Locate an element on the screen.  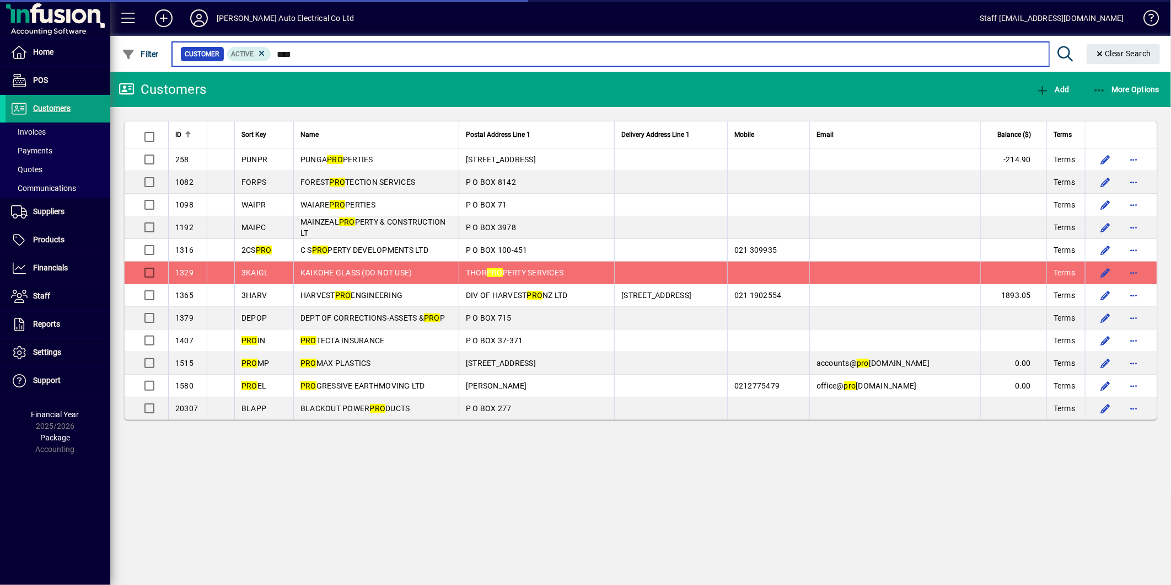
span: MAINZEAL PERTY & CONSTRUCTION LT is located at coordinates (373, 227).